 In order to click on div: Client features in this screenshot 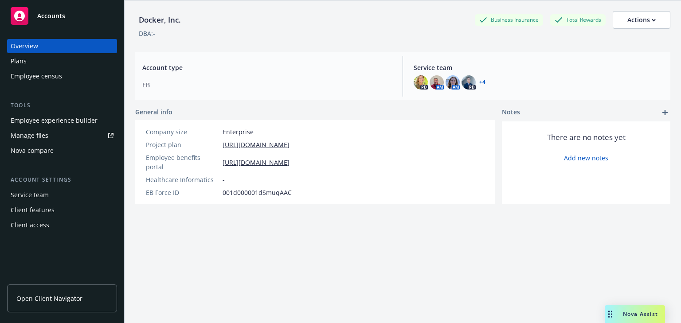, I will do `click(32, 210)`.